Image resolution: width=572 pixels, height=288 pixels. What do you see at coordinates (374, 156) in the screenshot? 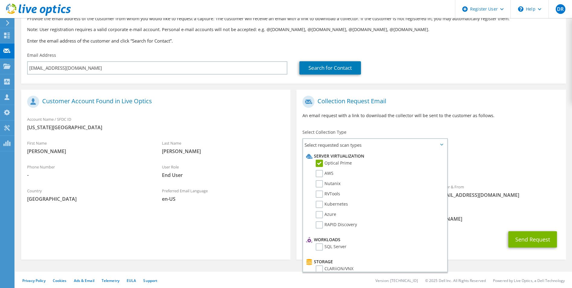
I see `li: Server Virtualization` at bounding box center [374, 156].